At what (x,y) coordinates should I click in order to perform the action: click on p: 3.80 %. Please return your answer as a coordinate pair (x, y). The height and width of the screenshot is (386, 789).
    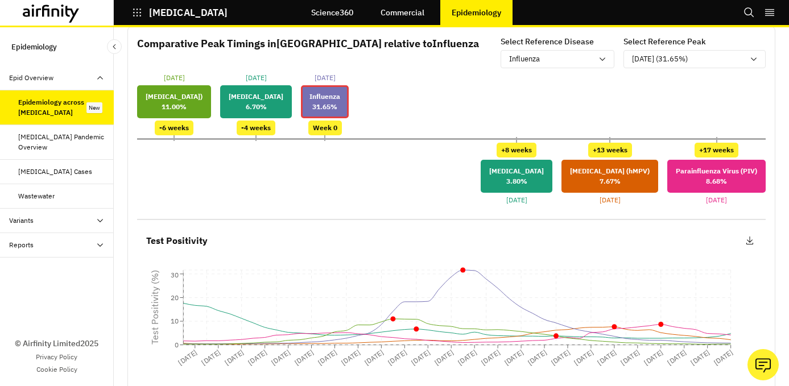
    Looking at the image, I should click on (517, 181).